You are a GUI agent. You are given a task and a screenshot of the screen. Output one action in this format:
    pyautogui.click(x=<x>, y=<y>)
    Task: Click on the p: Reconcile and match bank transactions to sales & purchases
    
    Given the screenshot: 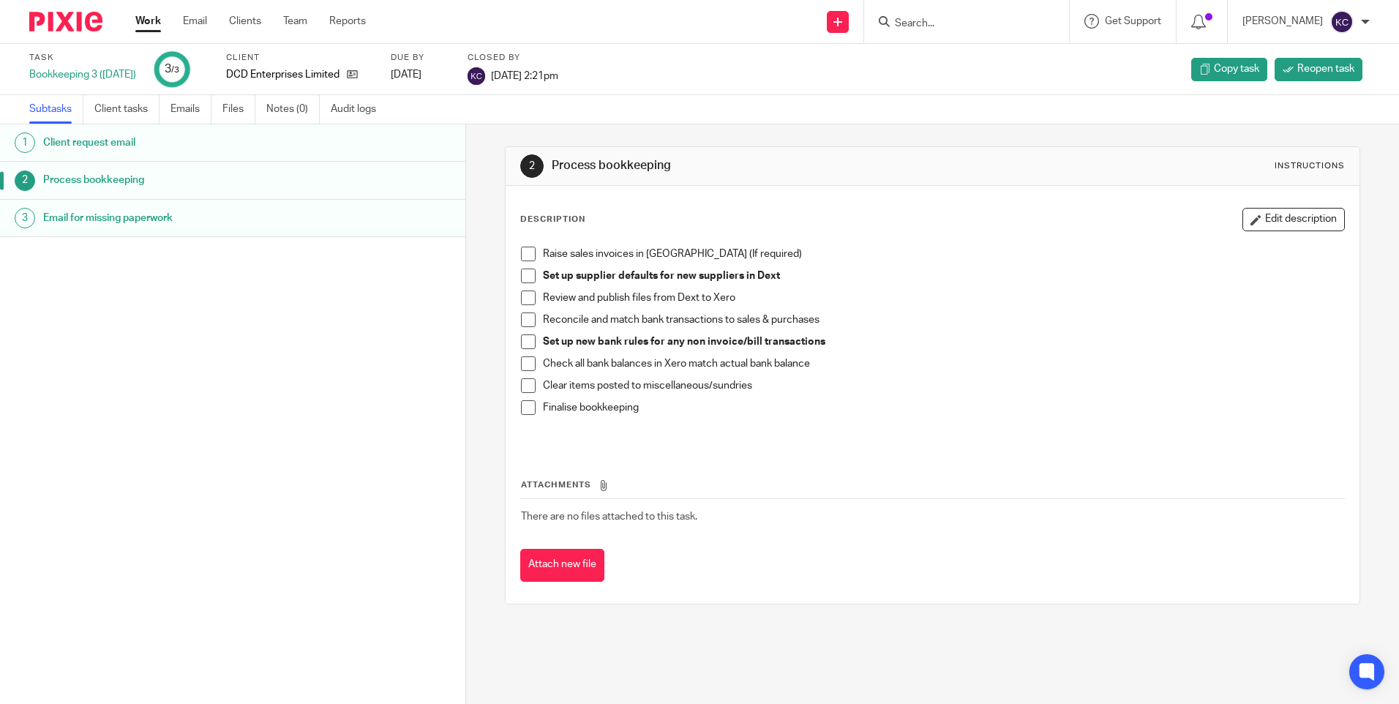 What is the action you would take?
    pyautogui.click(x=943, y=320)
    